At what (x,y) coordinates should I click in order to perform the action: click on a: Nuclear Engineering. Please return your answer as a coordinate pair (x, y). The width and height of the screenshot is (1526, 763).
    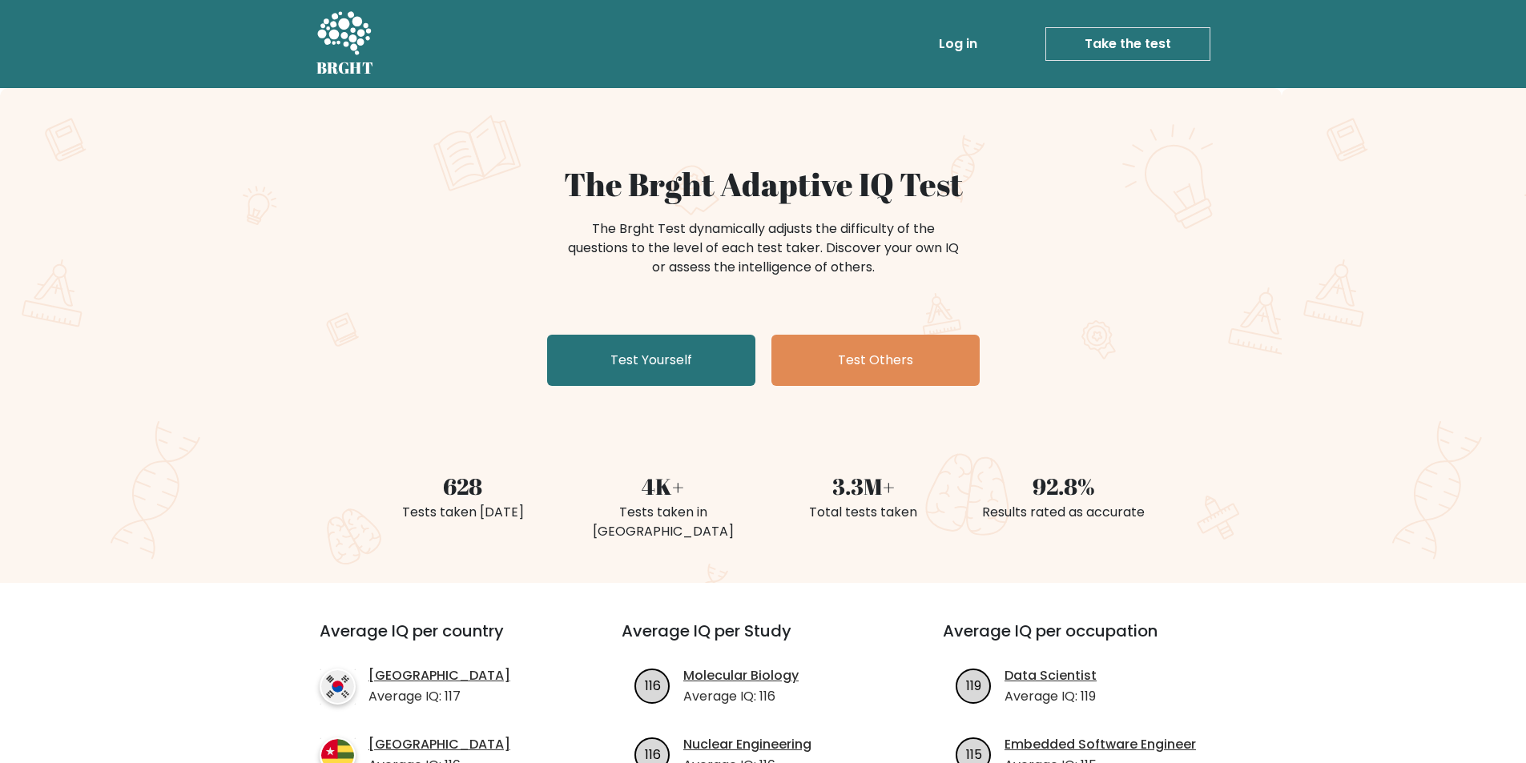
    Looking at the image, I should click on (747, 745).